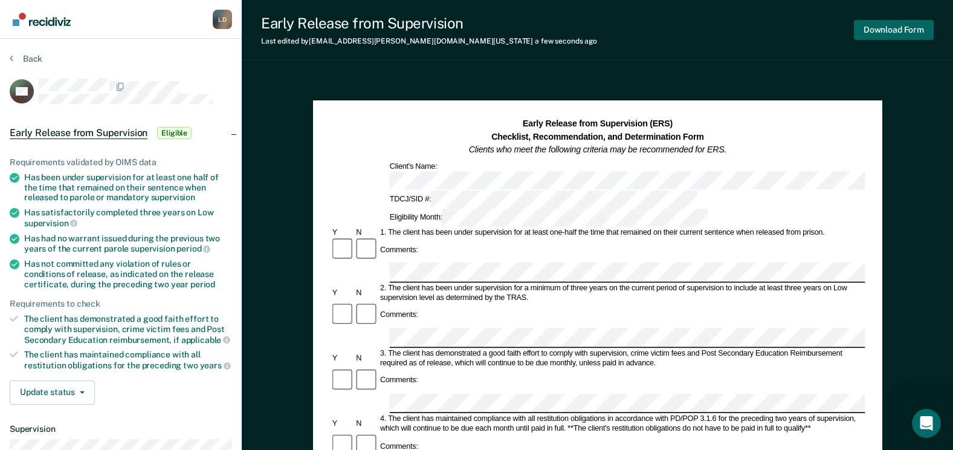 The image size is (953, 450). Describe the element at coordinates (57, 33) in the screenshot. I see `img: logo` at that location.